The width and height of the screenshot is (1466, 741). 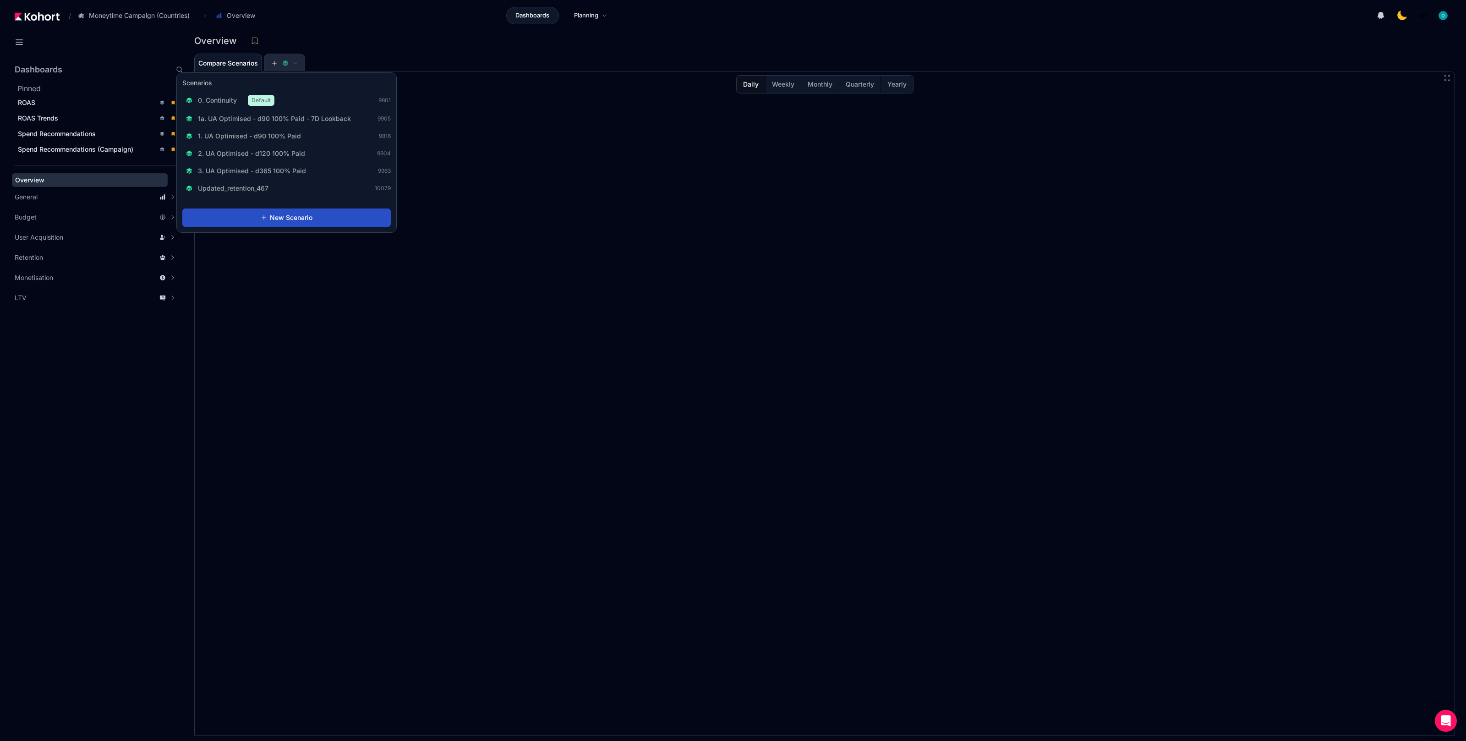 I want to click on button: Moneytime Campaign (Countries), so click(x=136, y=16).